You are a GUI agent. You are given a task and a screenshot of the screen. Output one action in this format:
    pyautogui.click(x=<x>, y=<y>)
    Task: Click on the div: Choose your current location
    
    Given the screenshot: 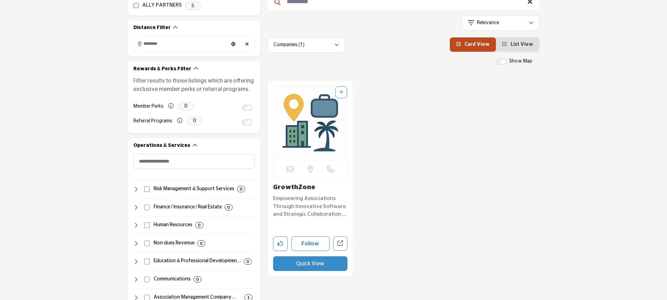 What is the action you would take?
    pyautogui.click(x=233, y=44)
    